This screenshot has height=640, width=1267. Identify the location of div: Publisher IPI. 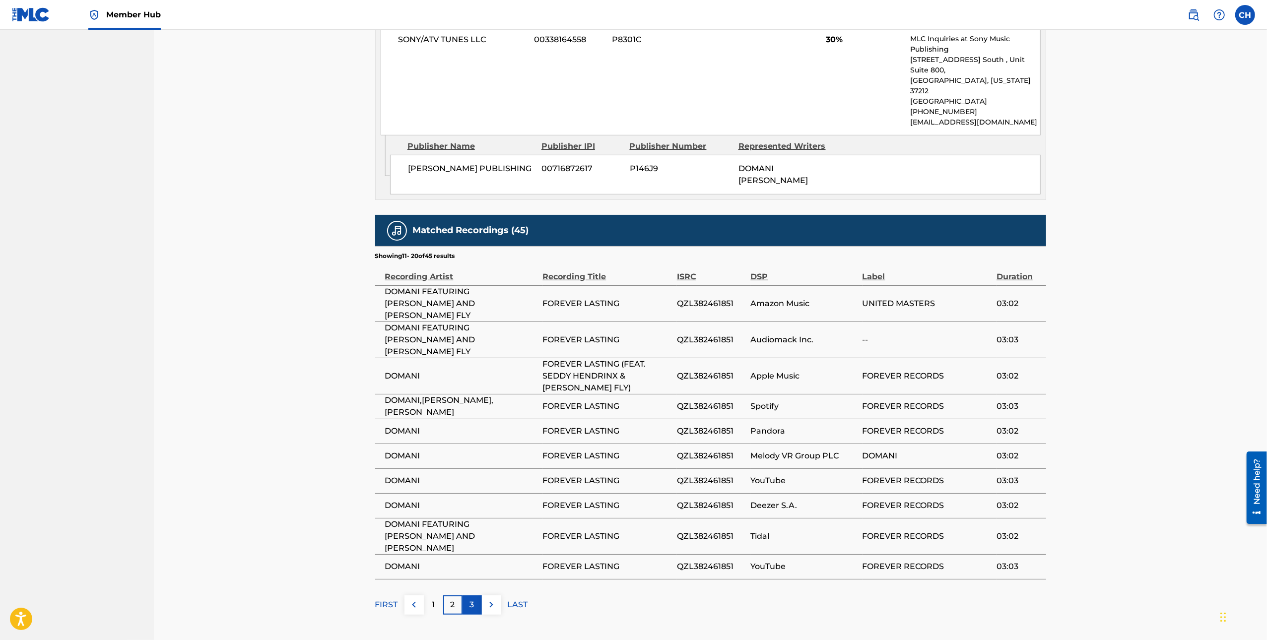
(582, 146).